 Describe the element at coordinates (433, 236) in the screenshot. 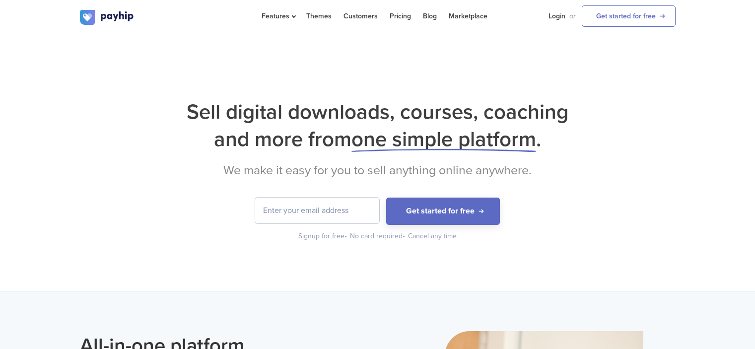

I see `div: Cancel any time` at that location.